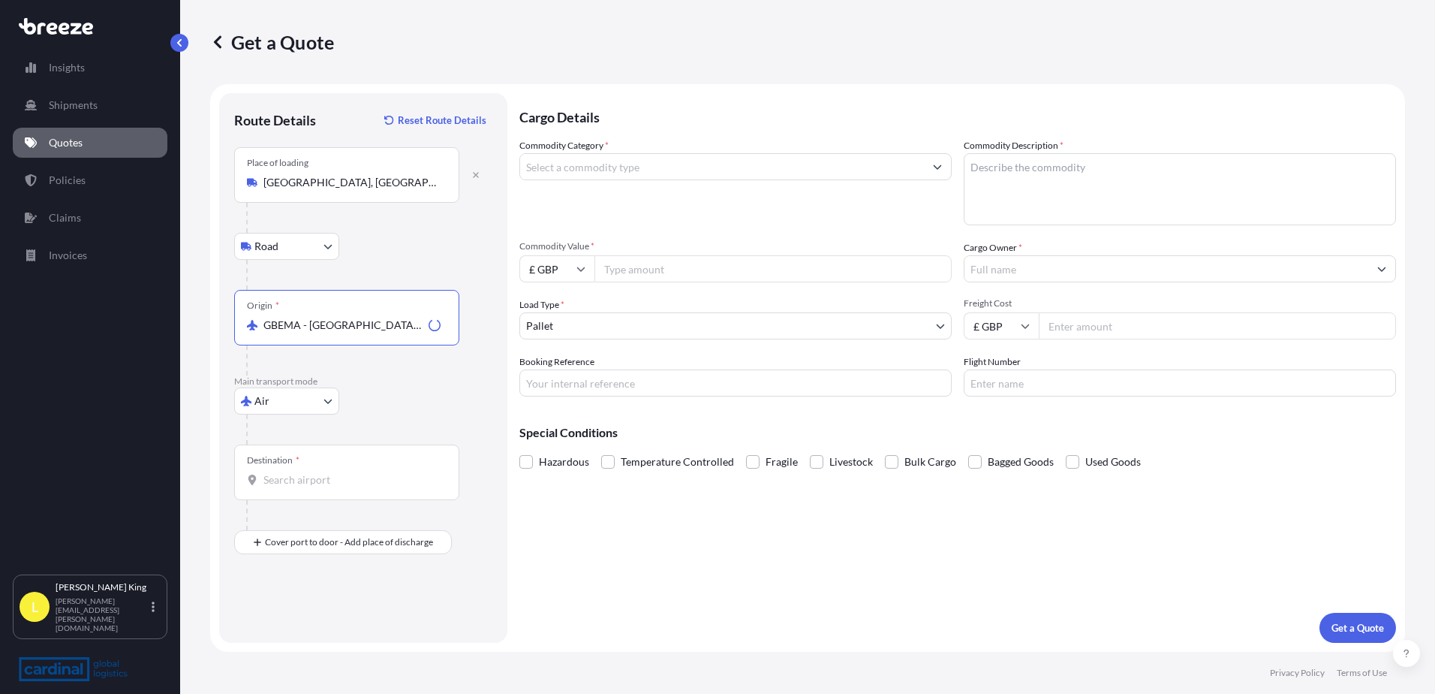 The height and width of the screenshot is (694, 1435). Describe the element at coordinates (90, 143) in the screenshot. I see `a: Quotes` at that location.